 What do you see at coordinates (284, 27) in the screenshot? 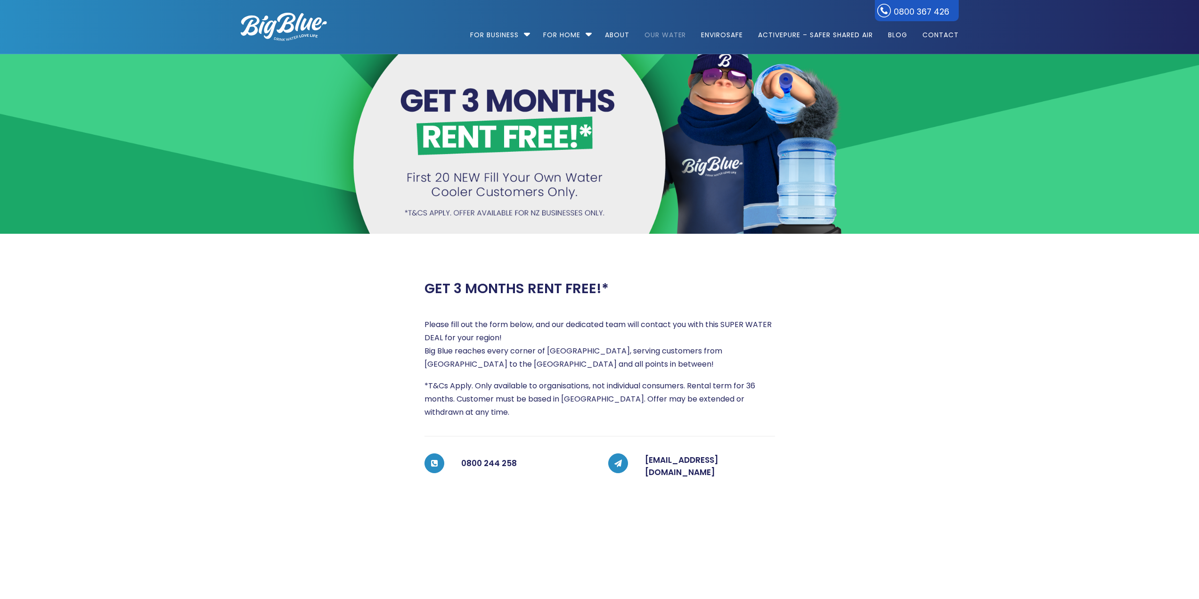
I see `a: logo` at bounding box center [284, 27].